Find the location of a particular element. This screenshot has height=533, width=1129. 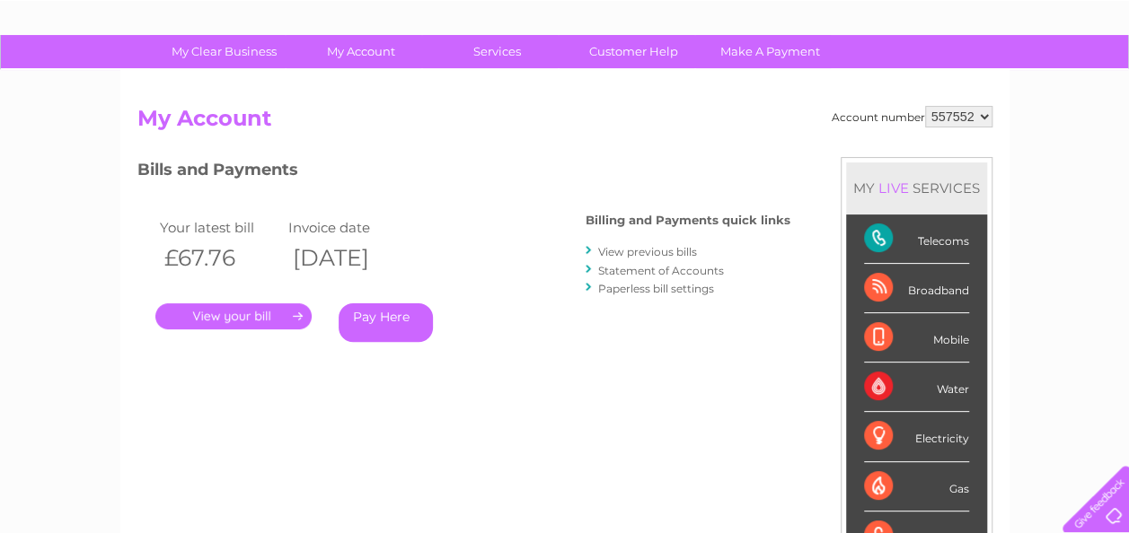

a: View previous bills is located at coordinates (647, 251).